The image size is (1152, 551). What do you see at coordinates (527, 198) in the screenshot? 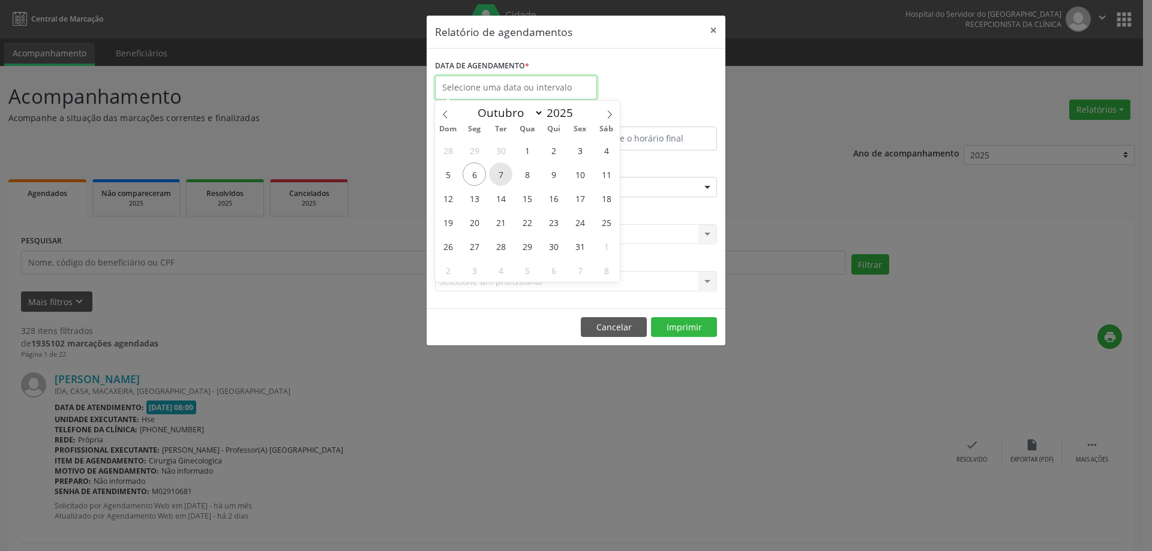
I see `span: Outubro 15, 2025` at bounding box center [527, 198].